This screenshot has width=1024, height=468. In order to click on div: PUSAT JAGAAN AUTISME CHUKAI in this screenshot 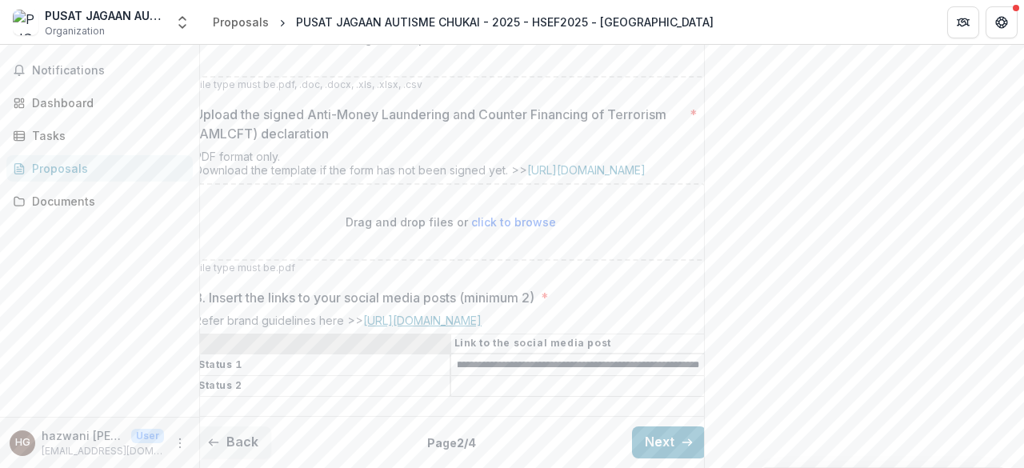, I will do `click(105, 15)`.